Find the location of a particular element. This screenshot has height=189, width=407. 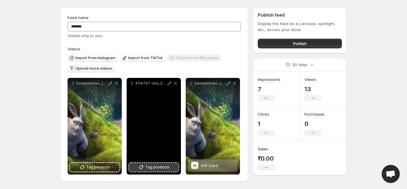

p: SampleVideo_1280x720_5mb is located at coordinates (210, 83).